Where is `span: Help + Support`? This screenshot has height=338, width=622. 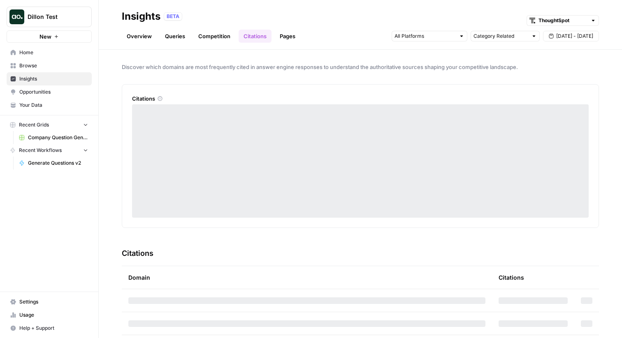
span: Help + Support is located at coordinates (53, 329).